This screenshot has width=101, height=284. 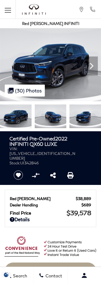 I want to click on span: $39,578, so click(x=79, y=213).